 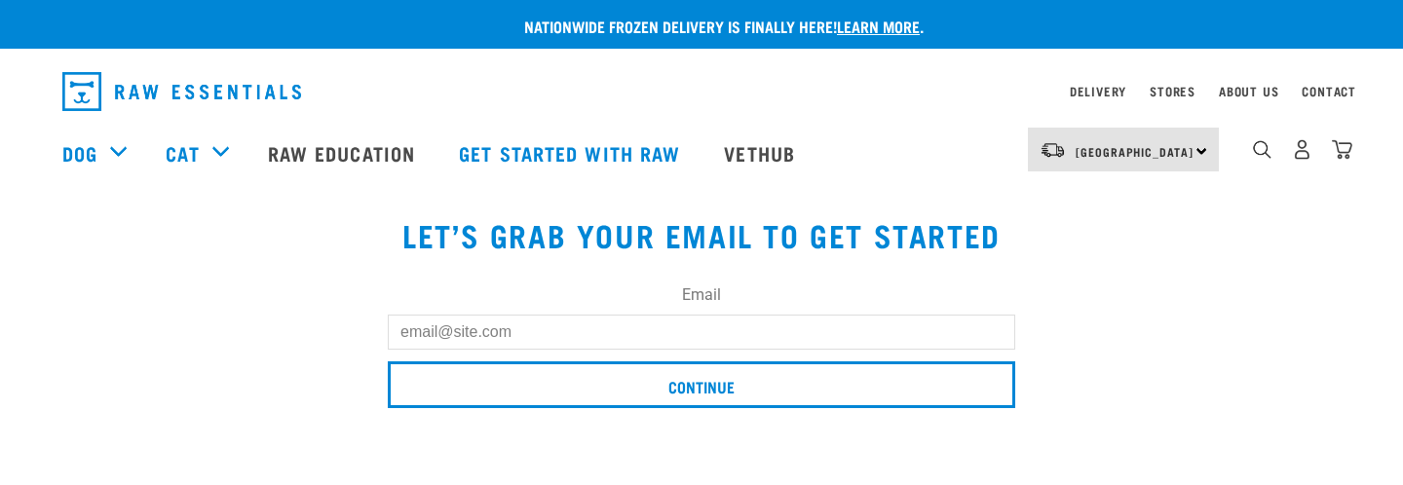 I want to click on label: Email, so click(x=702, y=295).